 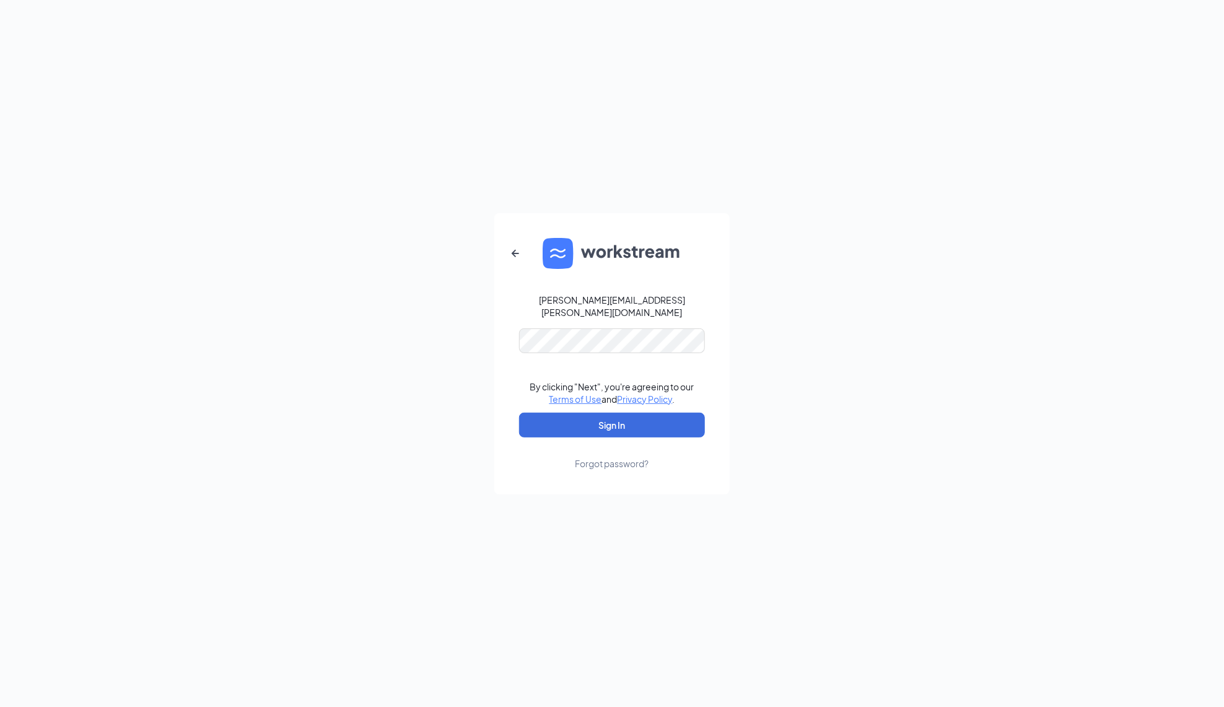 I want to click on div: Forgot password?, so click(x=612, y=463).